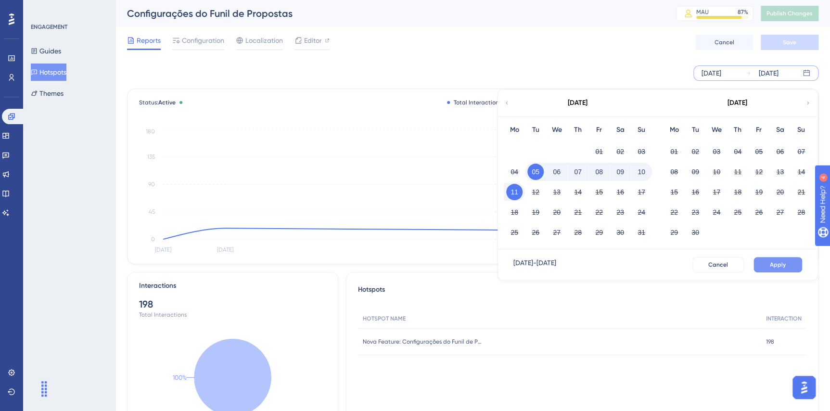 The width and height of the screenshot is (830, 411). What do you see at coordinates (157, 103) in the screenshot?
I see `span: Status:` at bounding box center [157, 103].